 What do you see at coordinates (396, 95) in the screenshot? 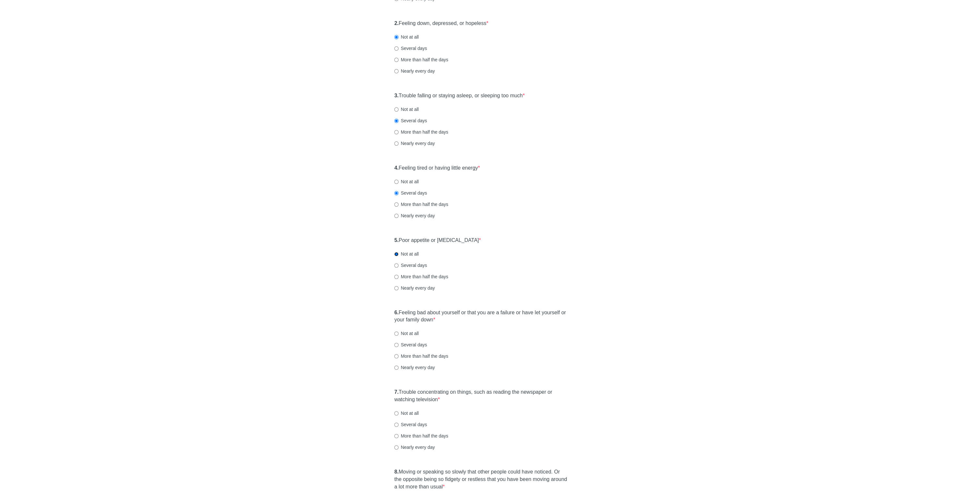
I see `strong: 3.` at bounding box center [396, 95].